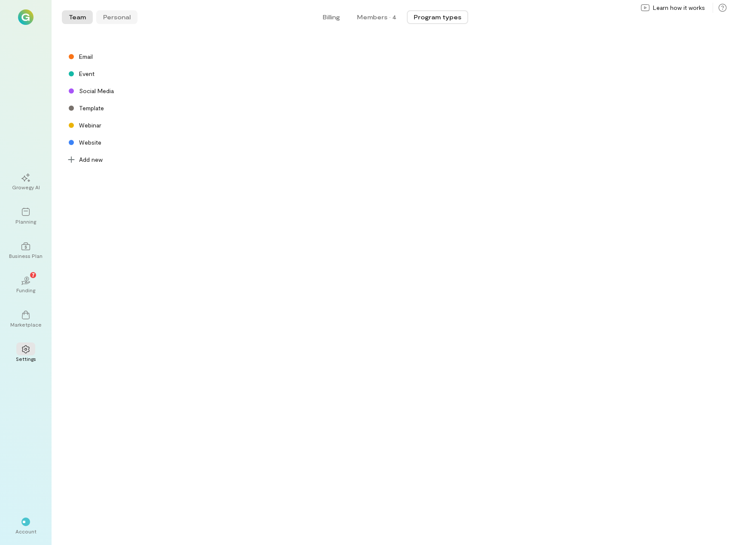 Image resolution: width=732 pixels, height=545 pixels. I want to click on a: Business Plan, so click(26, 251).